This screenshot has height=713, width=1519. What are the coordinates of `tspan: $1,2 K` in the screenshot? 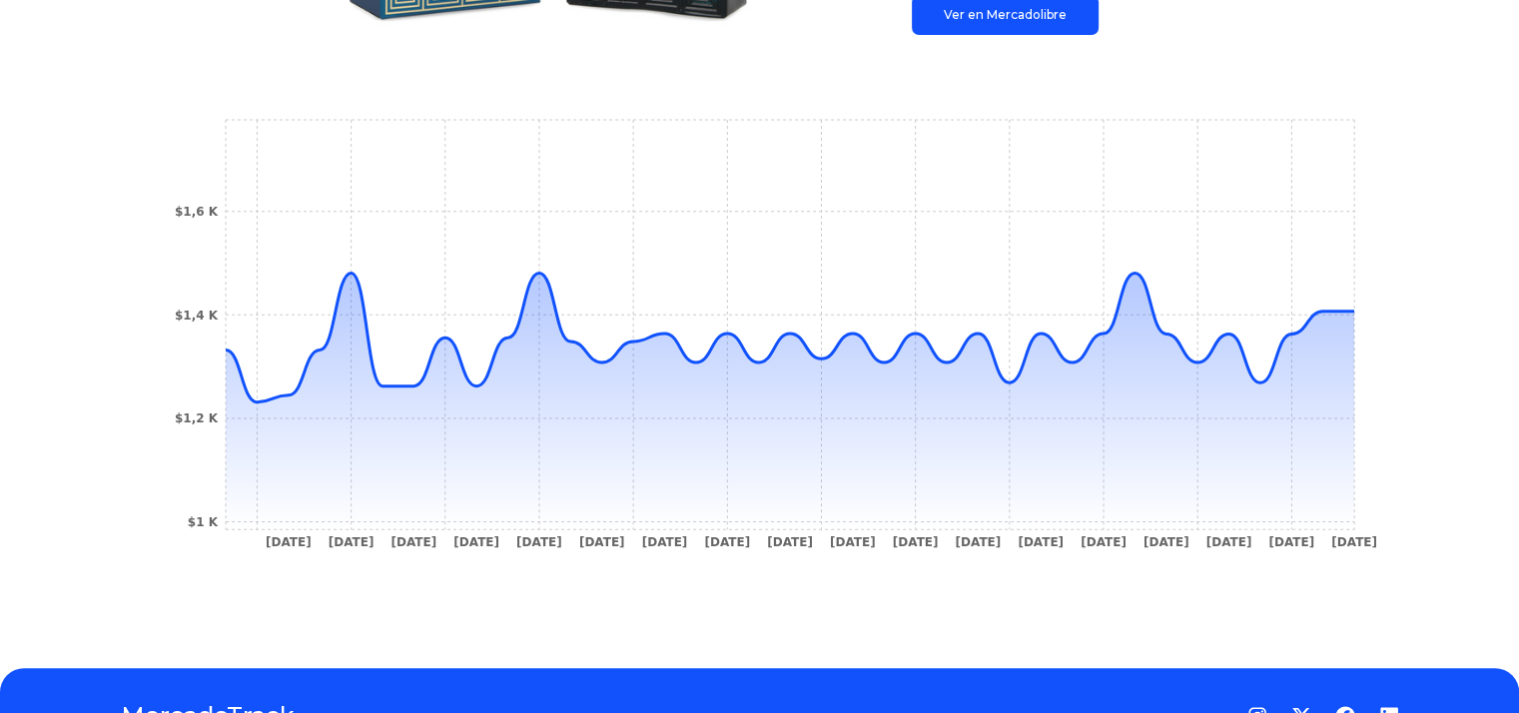 It's located at (196, 419).